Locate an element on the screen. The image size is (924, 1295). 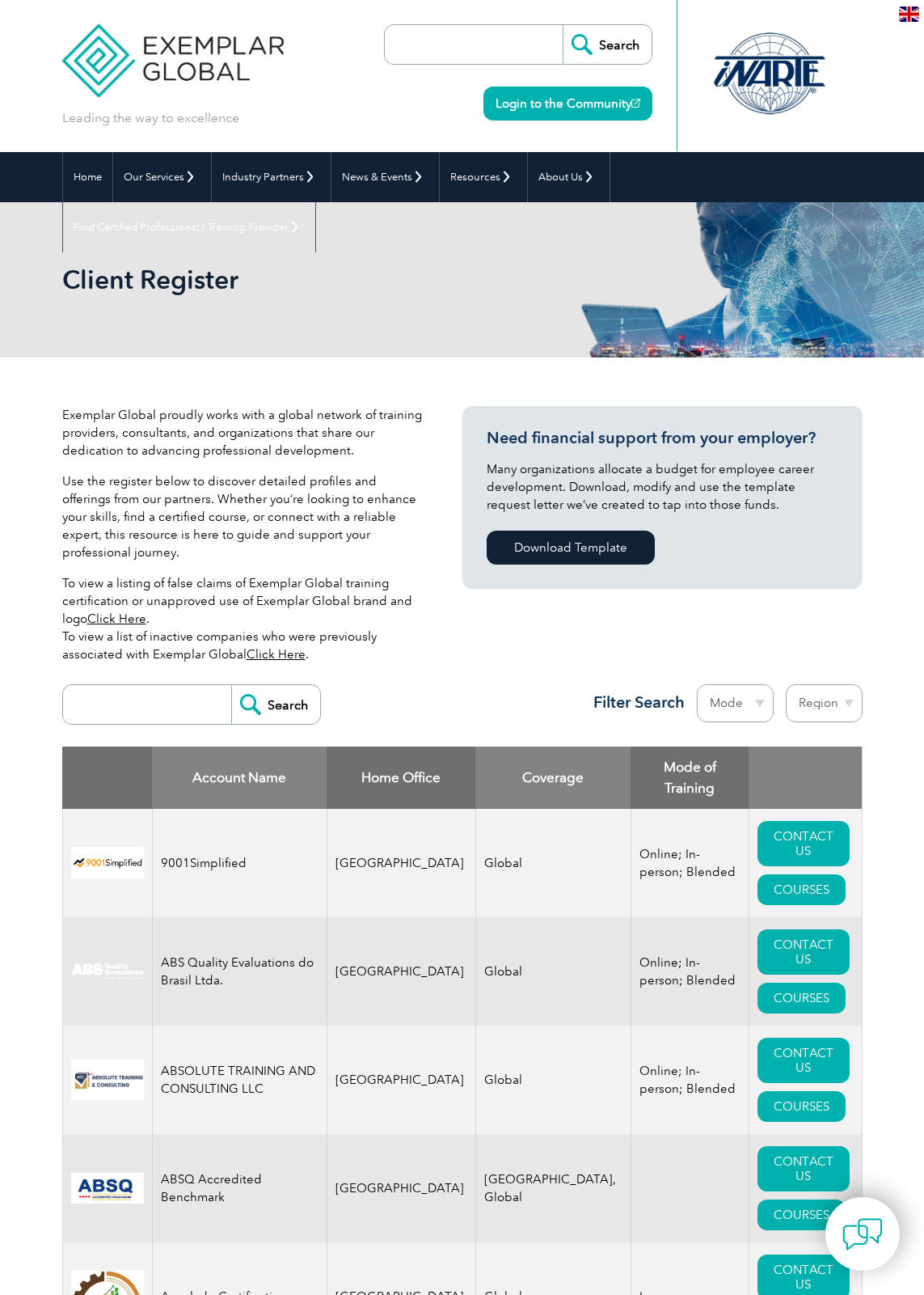
a: Home is located at coordinates (87, 177).